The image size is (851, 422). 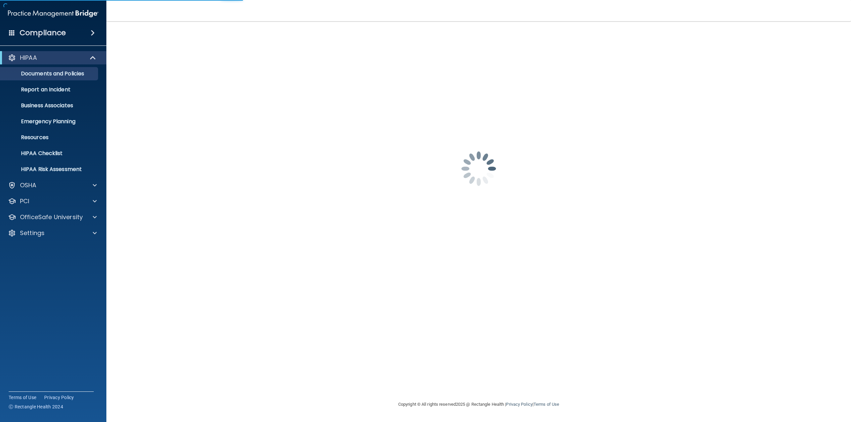 What do you see at coordinates (53, 14) in the screenshot?
I see `img: PMB logo` at bounding box center [53, 14].